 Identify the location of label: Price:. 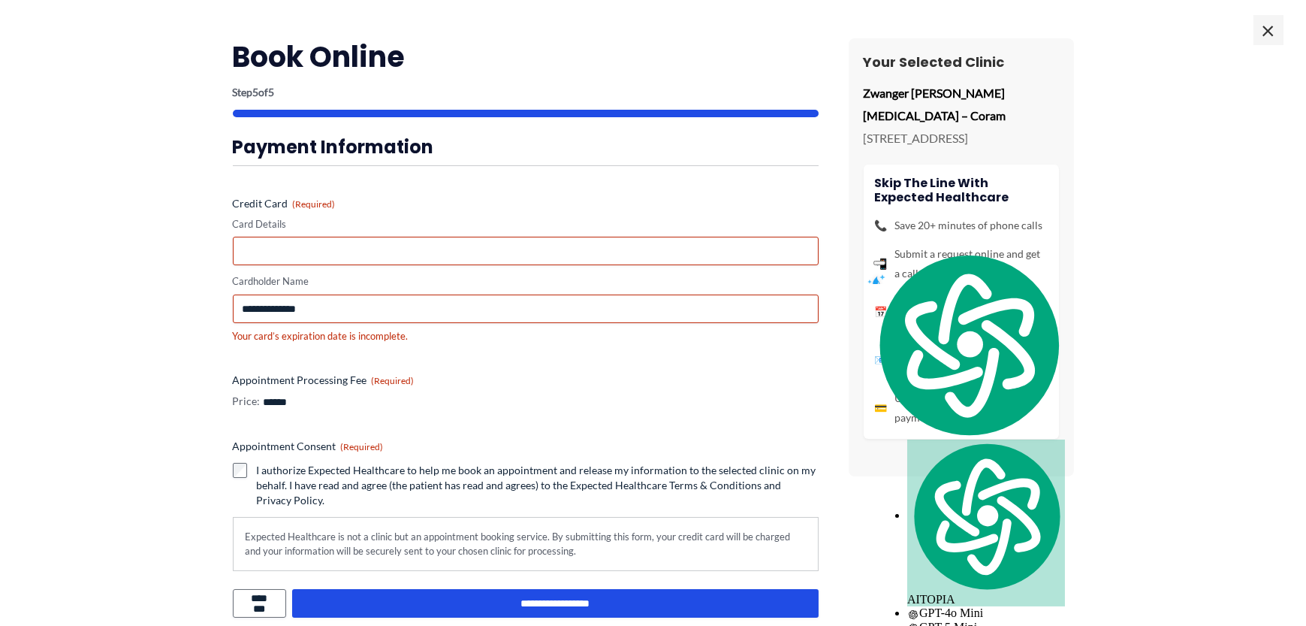
(246, 401).